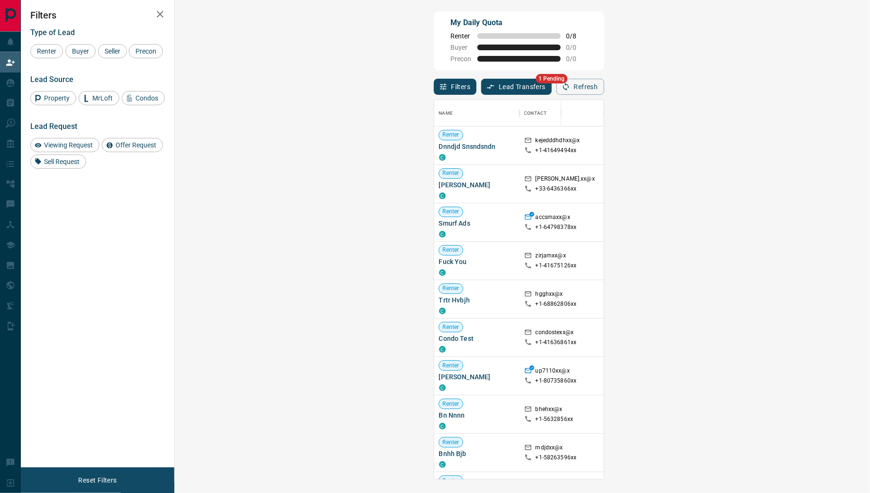 The image size is (870, 493). What do you see at coordinates (57, 98) in the screenshot?
I see `span: Property` at bounding box center [57, 98].